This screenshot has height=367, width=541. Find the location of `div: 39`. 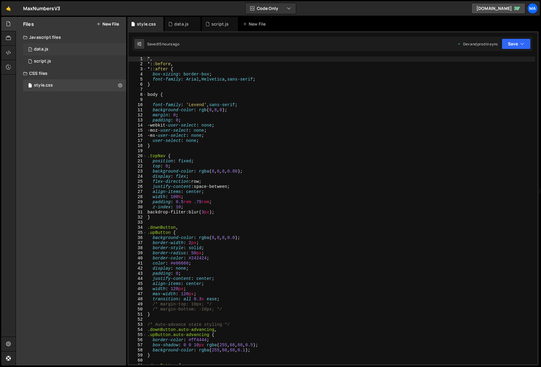

div: 39 is located at coordinates (138, 253).